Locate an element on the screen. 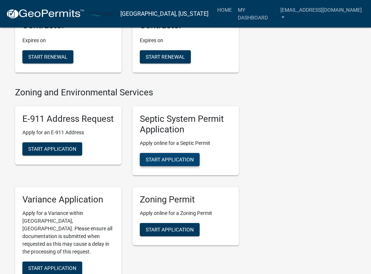 The width and height of the screenshot is (371, 274). h5: Variance Application is located at coordinates (68, 200).